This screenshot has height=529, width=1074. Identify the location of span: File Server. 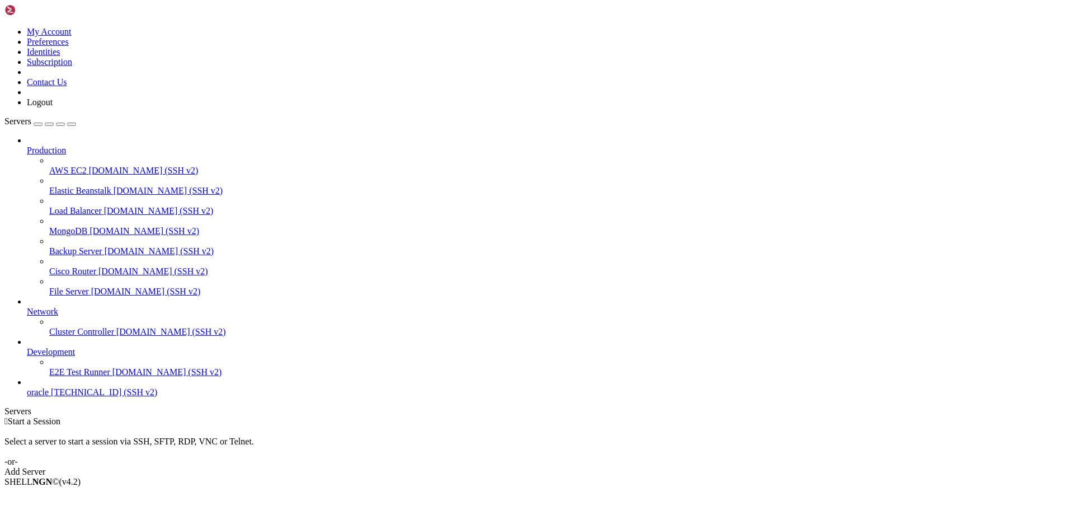
(69, 291).